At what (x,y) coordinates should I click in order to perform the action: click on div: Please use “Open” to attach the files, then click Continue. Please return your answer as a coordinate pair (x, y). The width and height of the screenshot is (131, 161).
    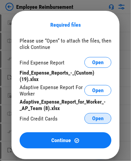
    Looking at the image, I should click on (66, 44).